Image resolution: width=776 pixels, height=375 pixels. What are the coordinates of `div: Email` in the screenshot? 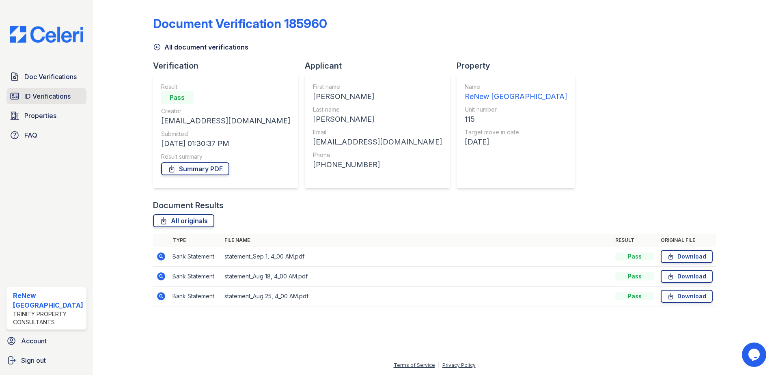 It's located at (378, 132).